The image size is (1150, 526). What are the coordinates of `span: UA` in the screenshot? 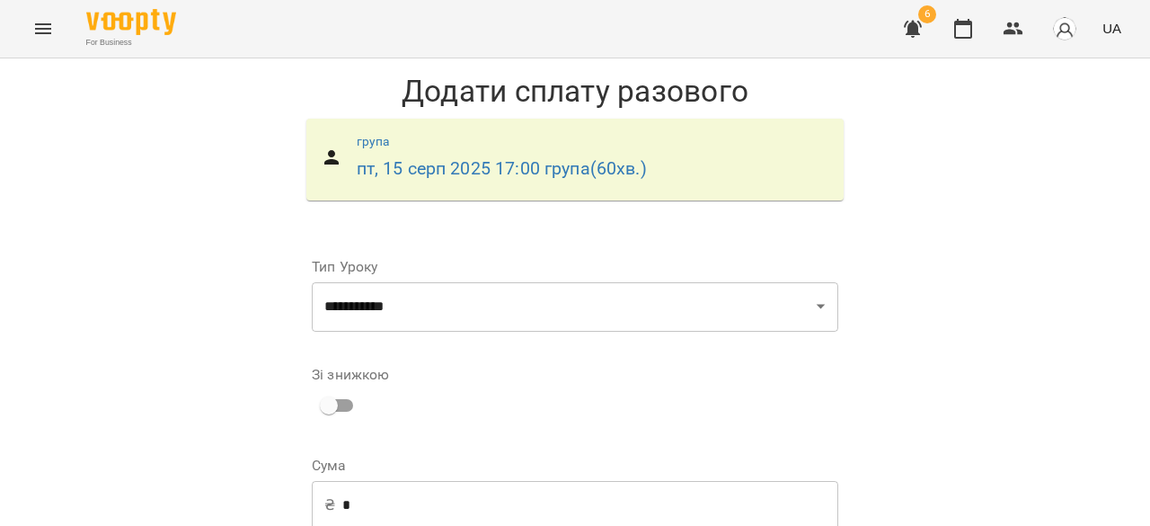 It's located at (1111, 28).